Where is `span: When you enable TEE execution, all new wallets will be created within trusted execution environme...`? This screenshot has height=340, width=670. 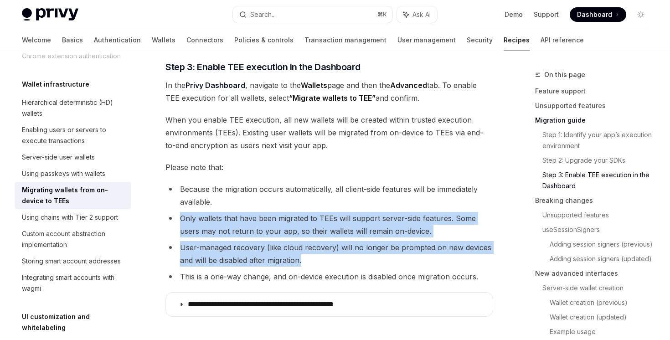
span: When you enable TEE execution, all new wallets will be created within trusted execution environme... is located at coordinates (329, 133).